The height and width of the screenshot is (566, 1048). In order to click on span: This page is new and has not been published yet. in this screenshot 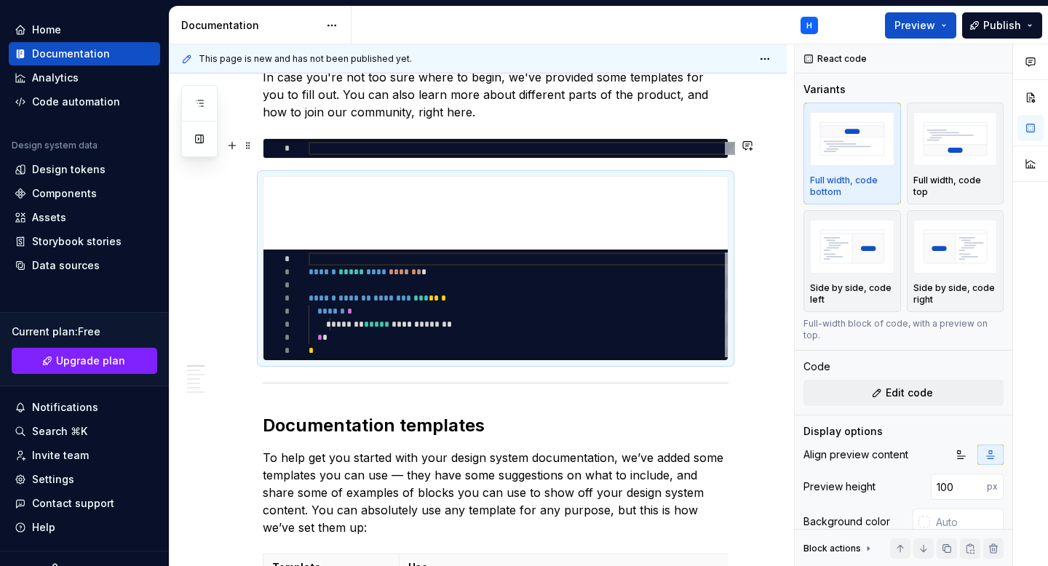, I will do `click(305, 59)`.